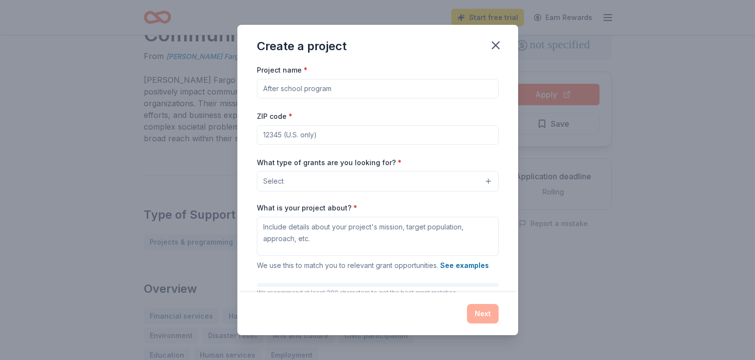  What do you see at coordinates (373, 265) in the screenshot?
I see `span: We use this to match you to relevant grant opportunities.` at bounding box center [373, 265].